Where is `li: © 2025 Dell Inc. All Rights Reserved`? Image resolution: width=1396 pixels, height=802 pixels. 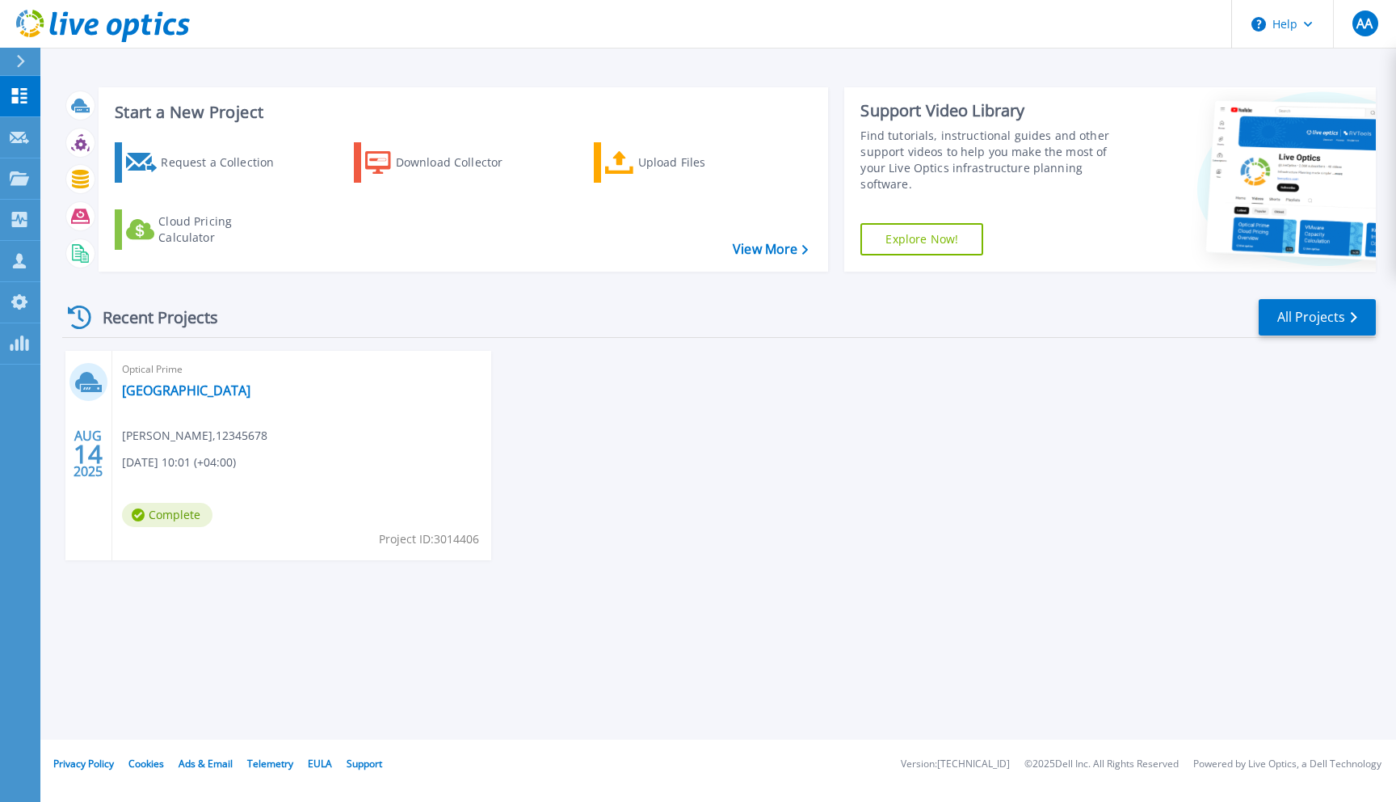 li: © 2025 Dell Inc. All Rights Reserved is located at coordinates (1101, 764).